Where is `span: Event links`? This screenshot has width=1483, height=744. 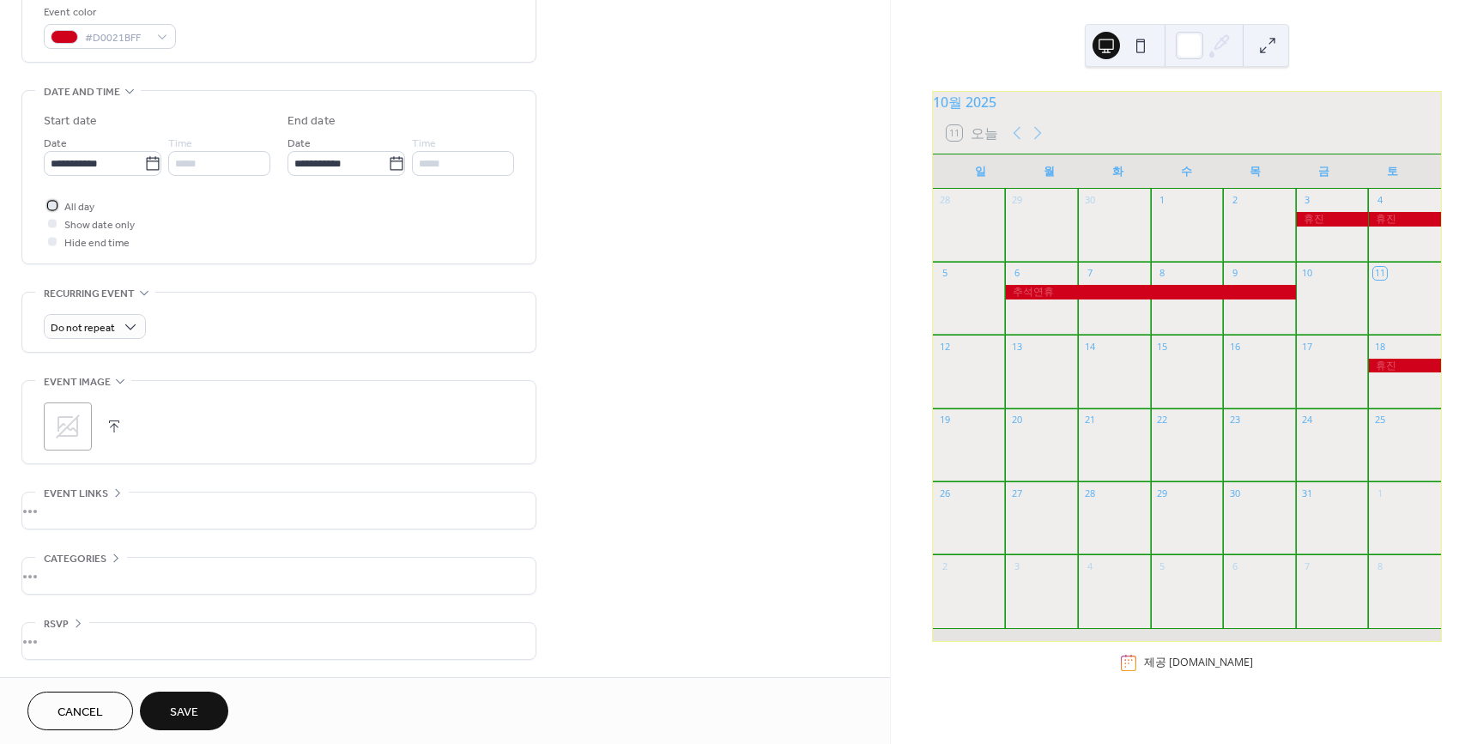
span: Event links is located at coordinates (76, 494).